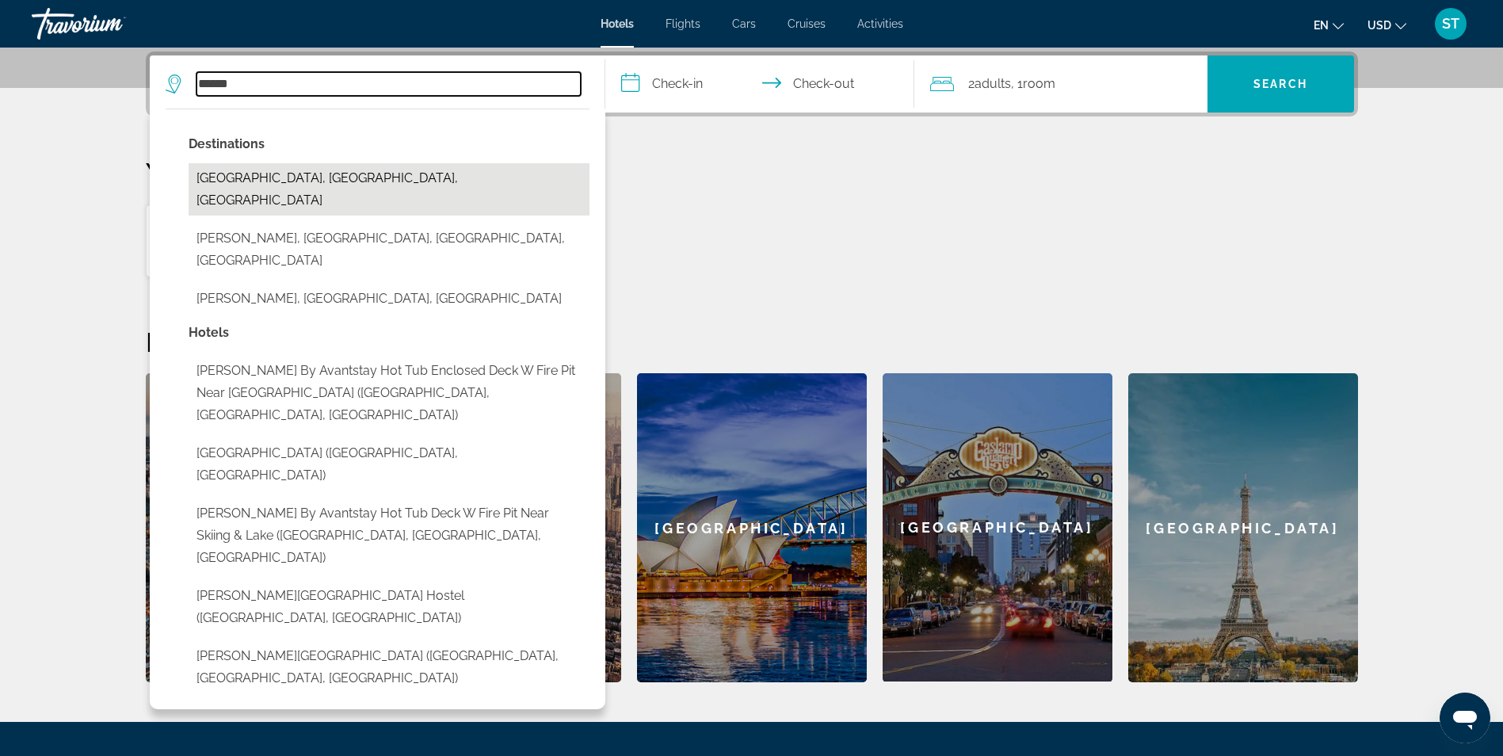  Describe the element at coordinates (1061, 84) in the screenshot. I see `button: Travelers: 2 adults, 0 children` at that location.